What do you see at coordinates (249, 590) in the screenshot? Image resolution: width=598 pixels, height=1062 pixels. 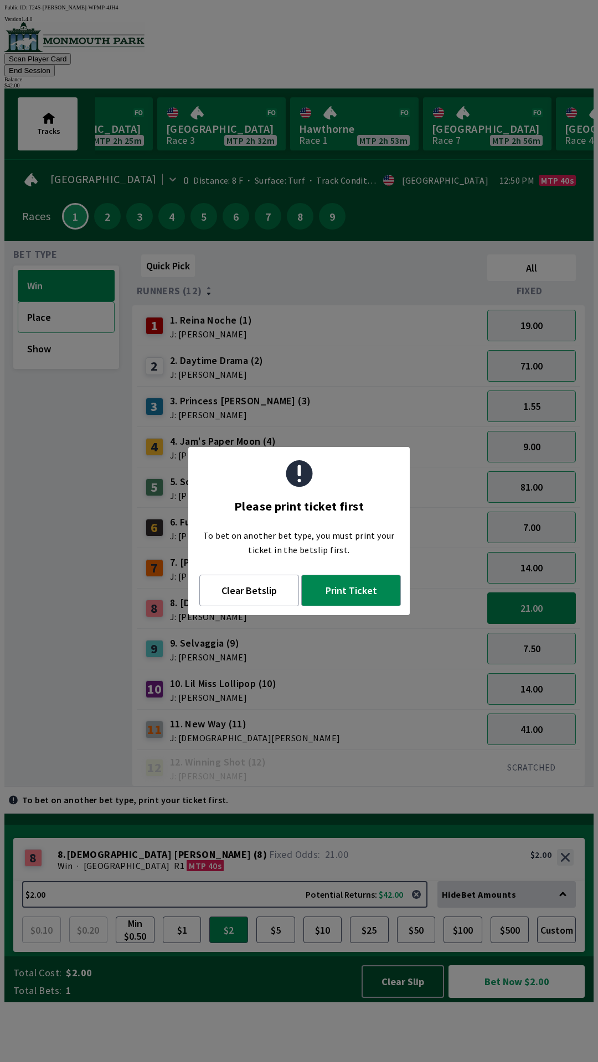 I see `span: Clear Betslip` at bounding box center [249, 590].